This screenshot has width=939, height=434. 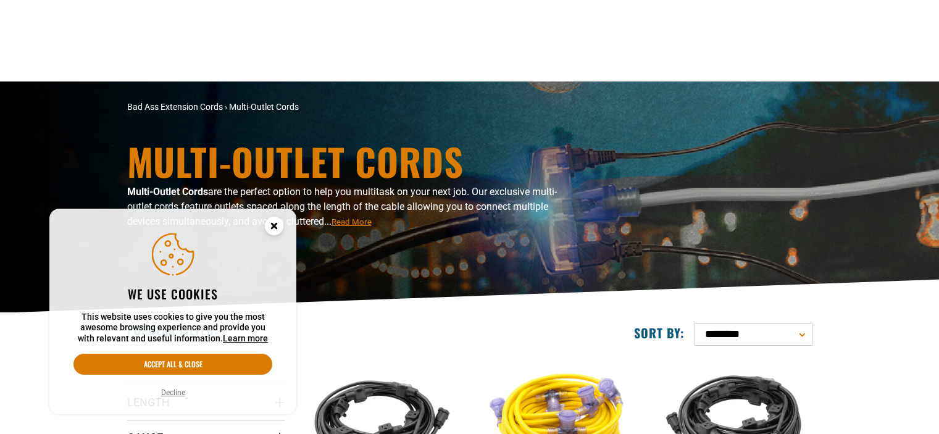 What do you see at coordinates (173, 393) in the screenshot?
I see `button: Decline` at bounding box center [173, 393].